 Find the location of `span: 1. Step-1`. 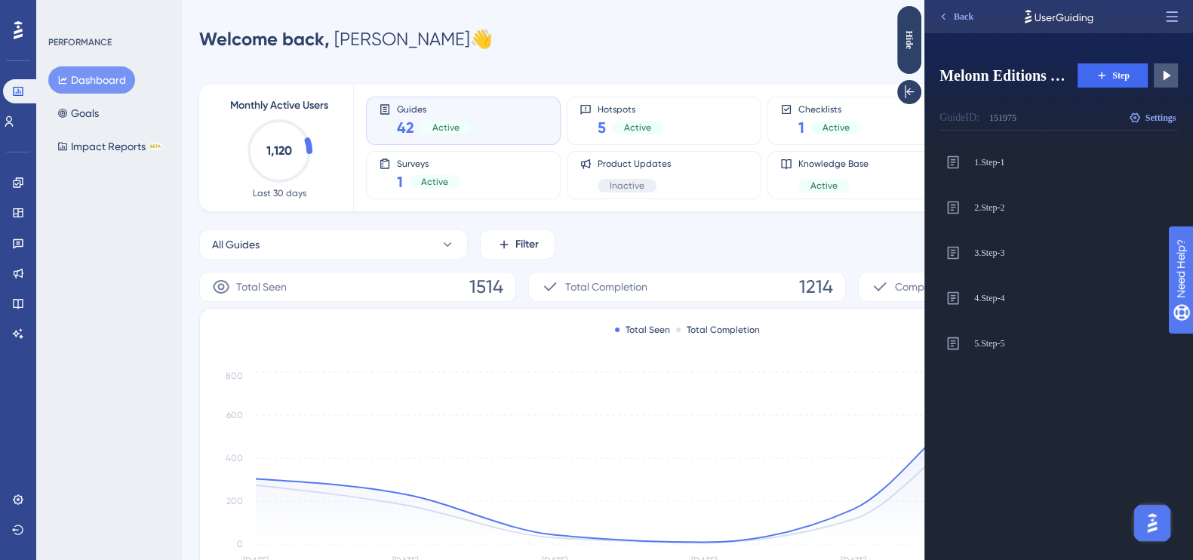

span: 1. Step-1 is located at coordinates (149, 162).